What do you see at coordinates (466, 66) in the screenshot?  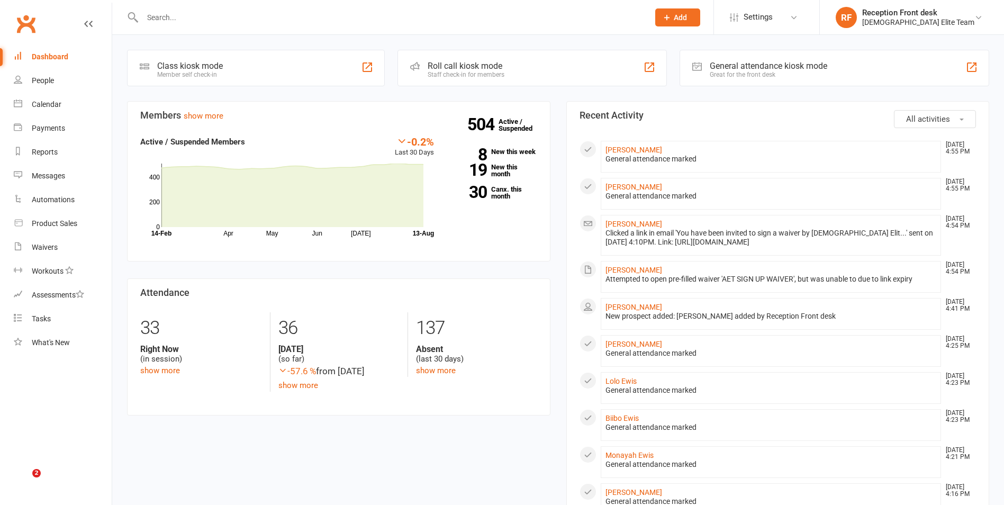 I see `div: Roll call kiosk mode` at bounding box center [466, 66].